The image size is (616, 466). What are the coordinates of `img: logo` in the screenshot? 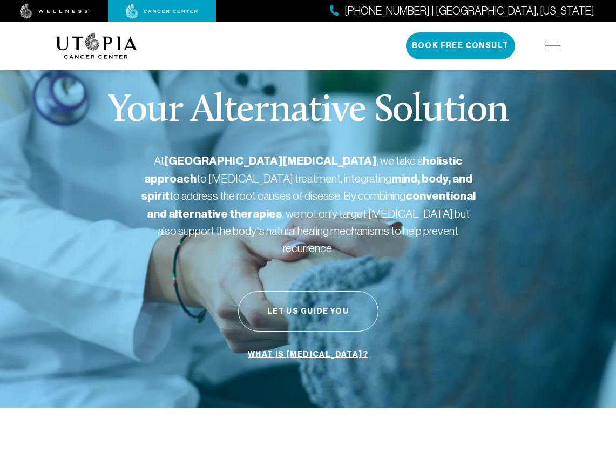 It's located at (96, 46).